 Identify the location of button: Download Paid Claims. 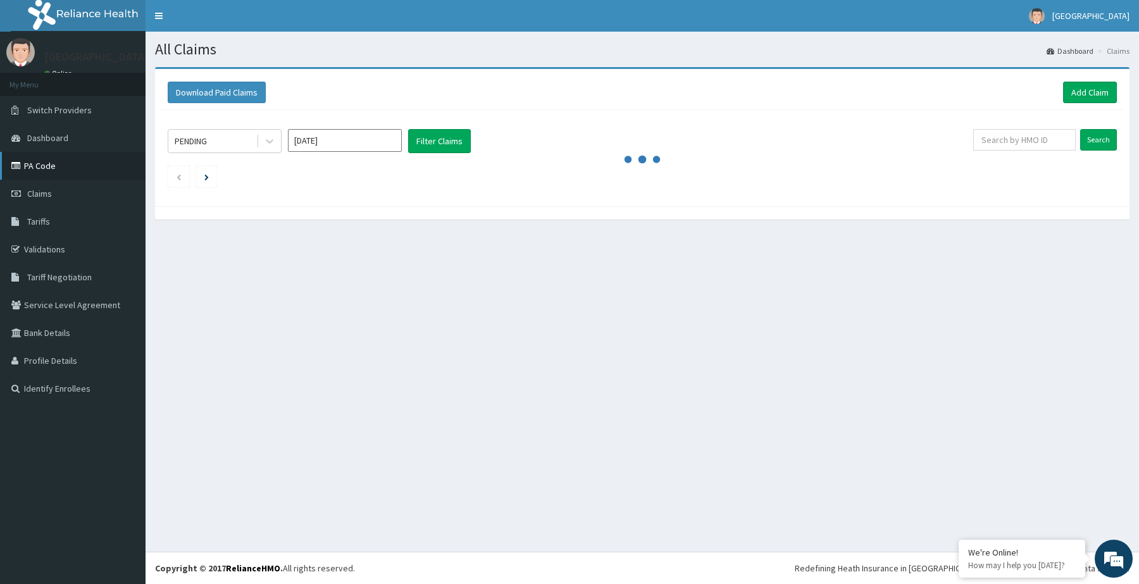
(216, 92).